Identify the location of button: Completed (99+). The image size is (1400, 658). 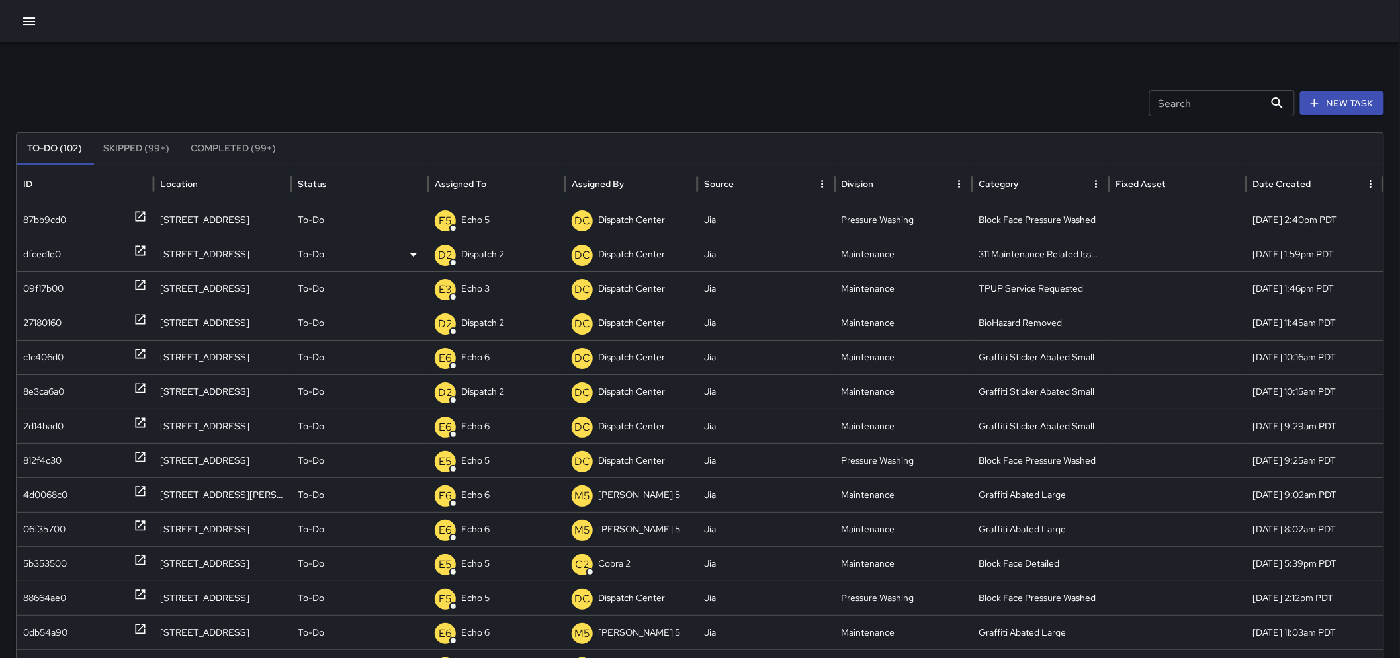
(233, 149).